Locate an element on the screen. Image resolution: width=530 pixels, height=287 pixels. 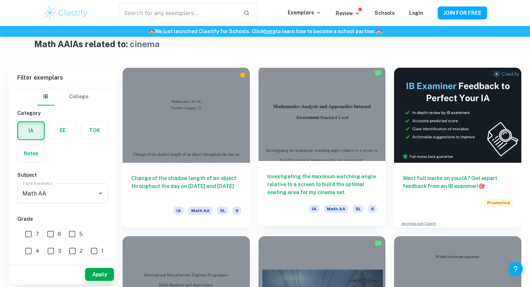
h6: Filter exemplars is located at coordinates (63, 78).